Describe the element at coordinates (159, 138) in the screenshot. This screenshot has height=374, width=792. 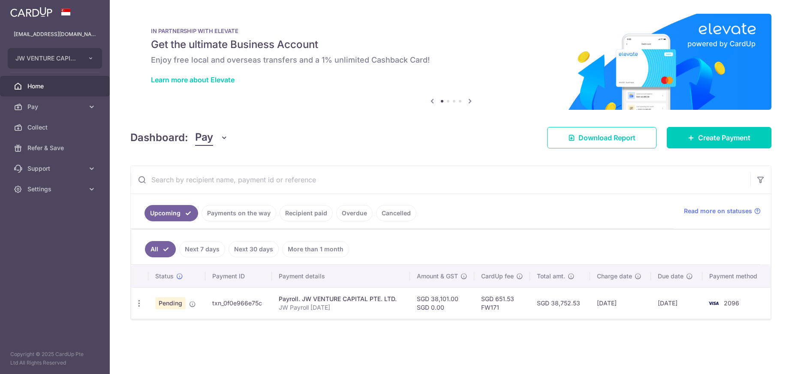
I see `h4: Dashboard:` at that location.